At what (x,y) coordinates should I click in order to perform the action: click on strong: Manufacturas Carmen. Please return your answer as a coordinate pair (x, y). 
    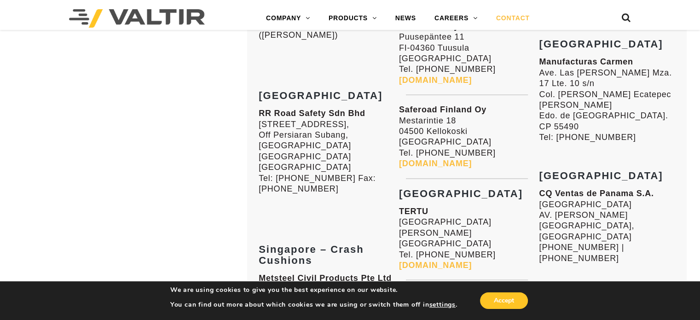
    Looking at the image, I should click on (585, 62).